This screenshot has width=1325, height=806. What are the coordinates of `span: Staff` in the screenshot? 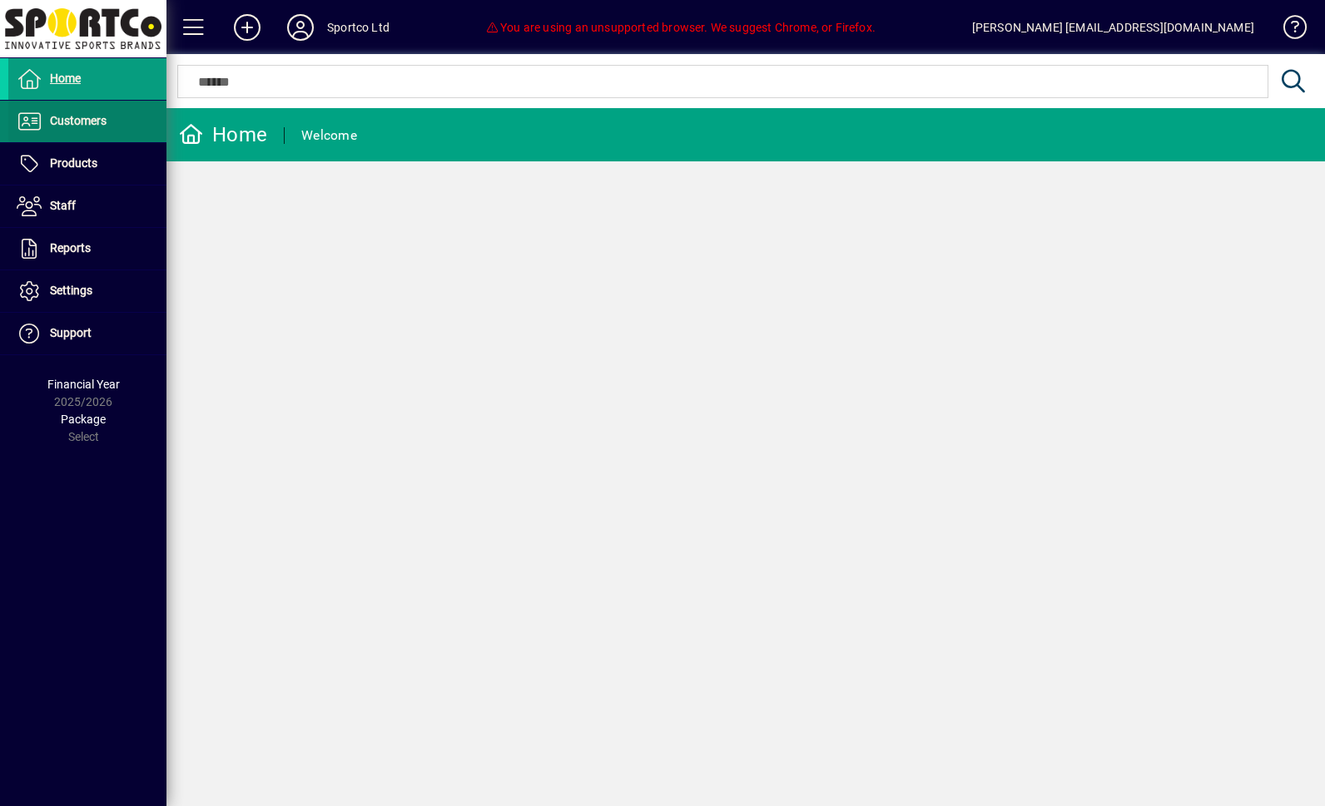 It's located at (62, 206).